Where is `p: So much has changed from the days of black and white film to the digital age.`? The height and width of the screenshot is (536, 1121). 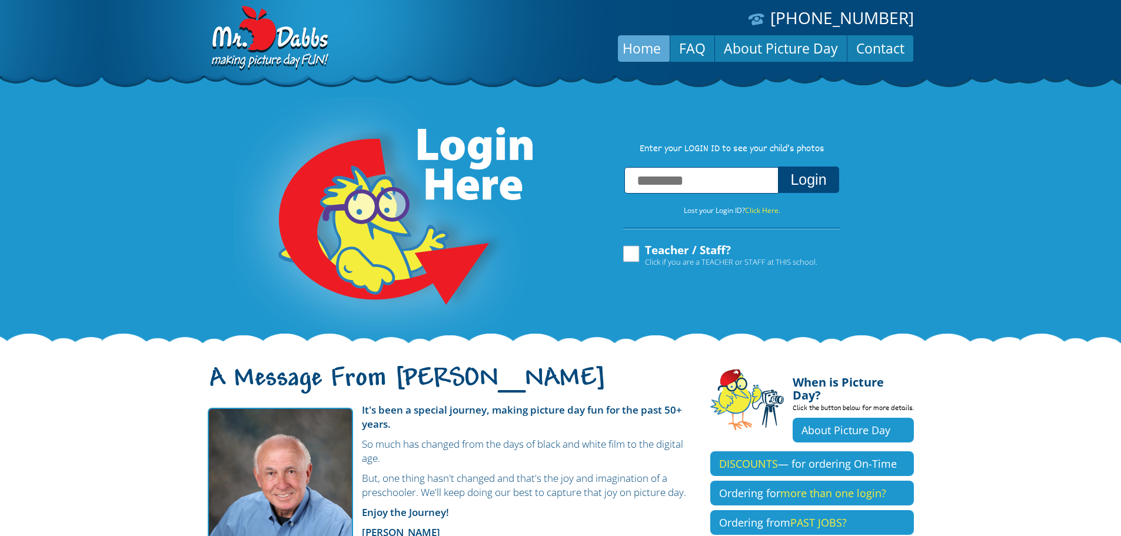 p: So much has changed from the days of black and white film to the digital age. is located at coordinates (450, 451).